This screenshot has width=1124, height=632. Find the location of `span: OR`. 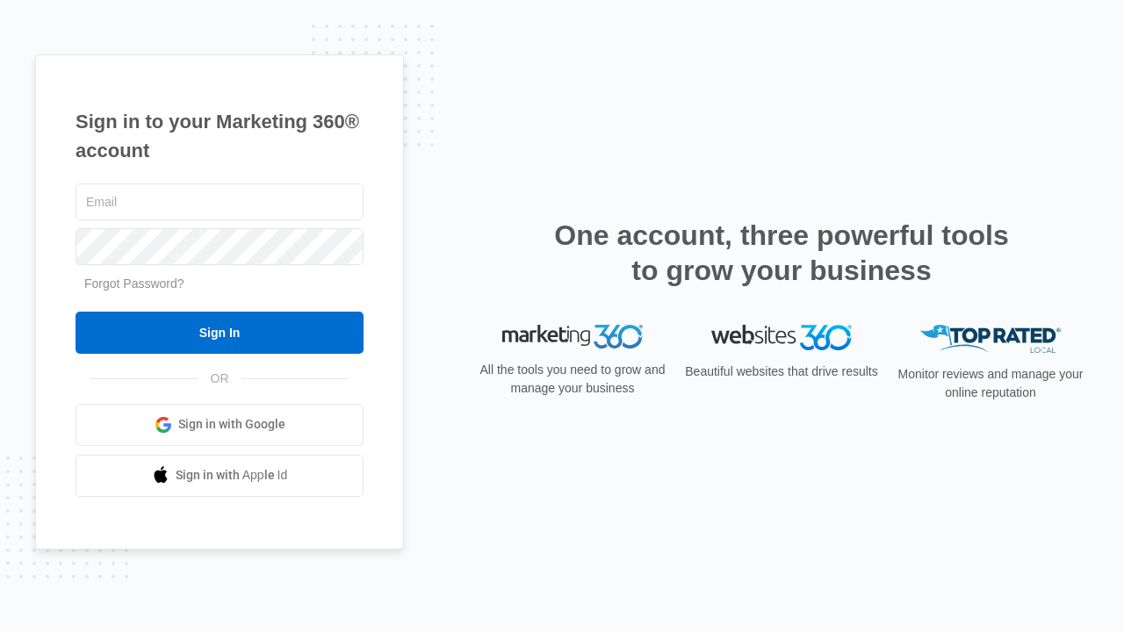

span: OR is located at coordinates (219, 378).